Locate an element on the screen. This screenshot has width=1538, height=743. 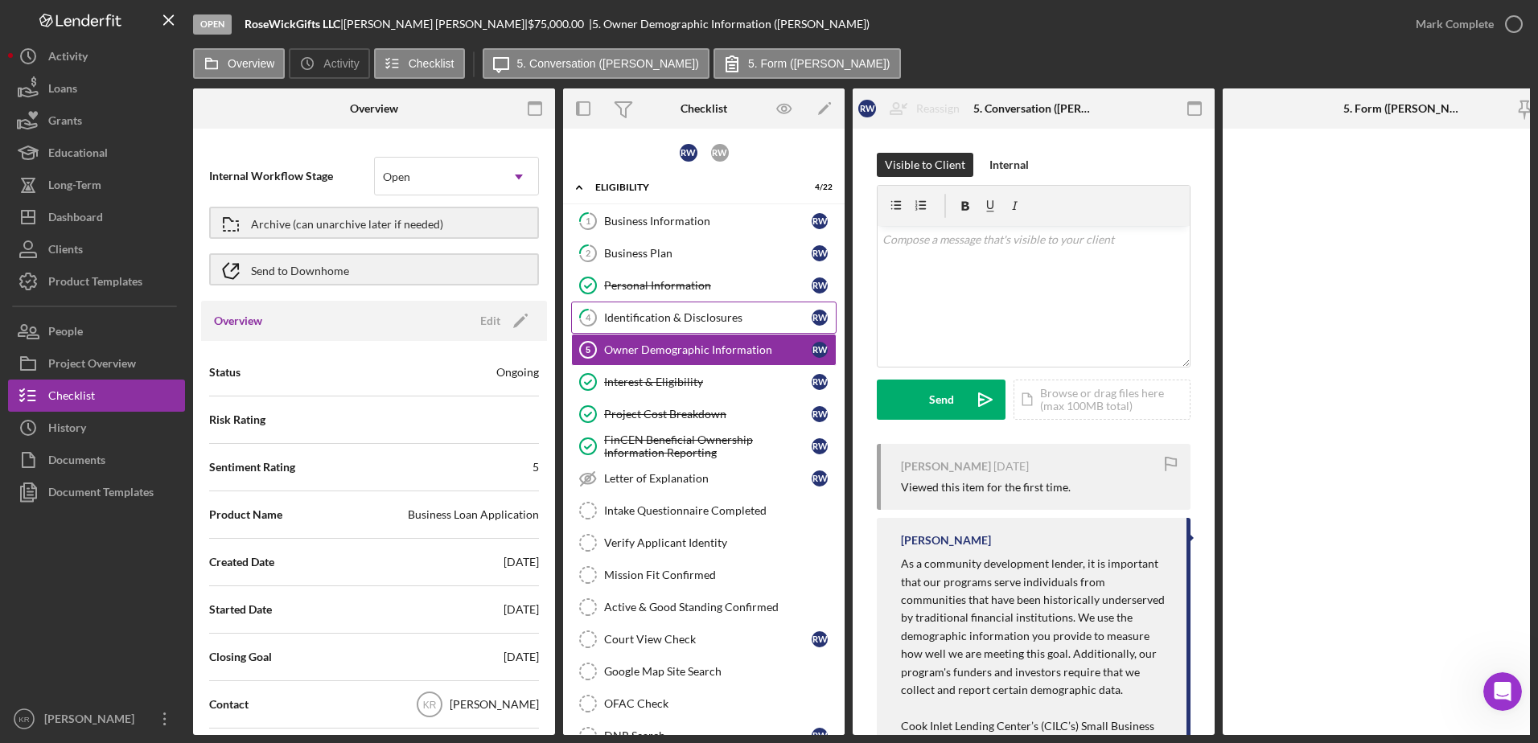
div: Overview is located at coordinates (374, 109).